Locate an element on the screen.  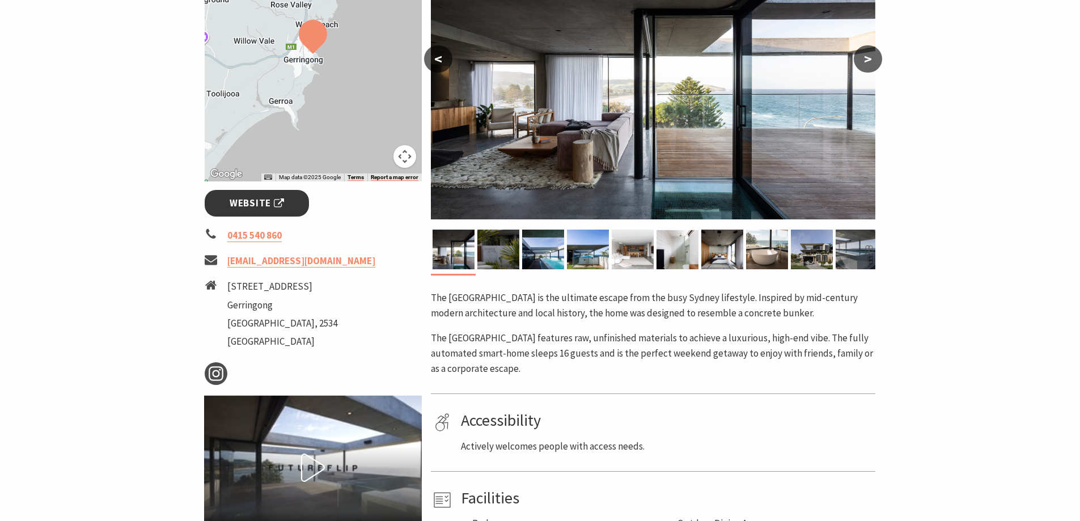
a: Website is located at coordinates (257, 203).